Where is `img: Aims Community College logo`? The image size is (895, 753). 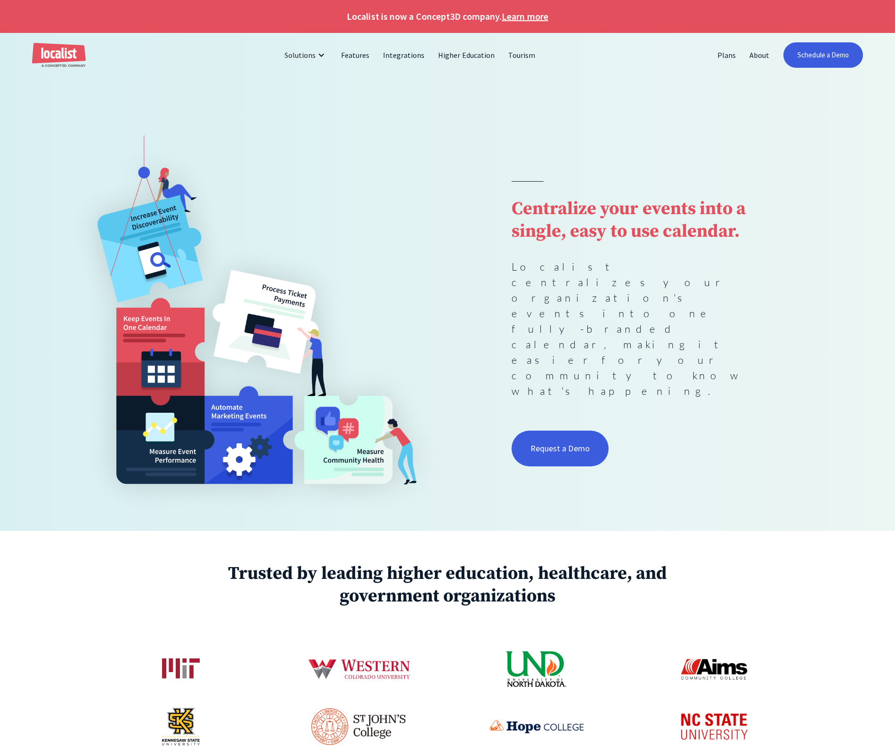 img: Aims Community College logo is located at coordinates (714, 670).